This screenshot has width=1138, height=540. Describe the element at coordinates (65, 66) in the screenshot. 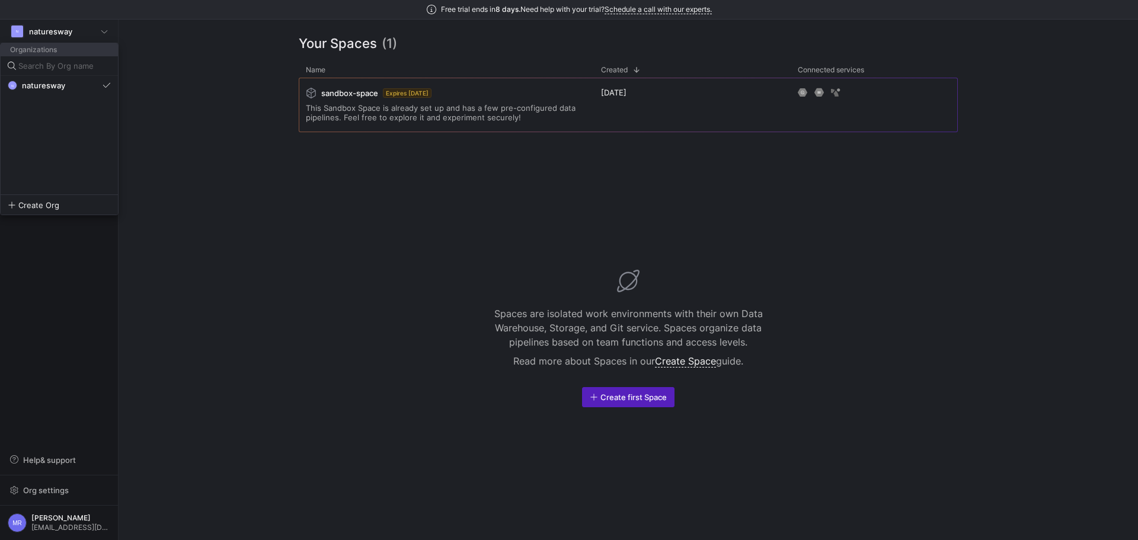

I see `input: Search By Org name` at that location.